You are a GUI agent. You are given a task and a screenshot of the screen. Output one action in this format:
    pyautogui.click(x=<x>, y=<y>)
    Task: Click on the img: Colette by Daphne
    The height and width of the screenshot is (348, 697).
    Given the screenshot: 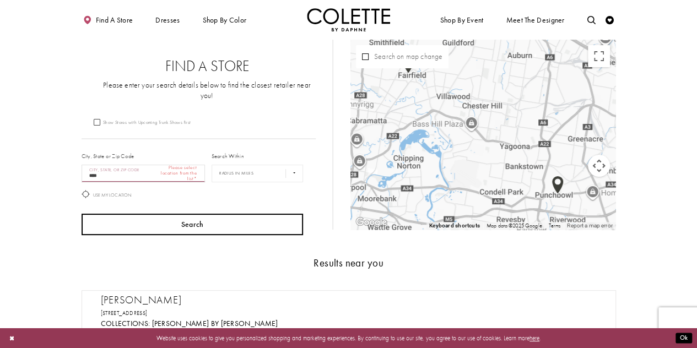 What is the action you would take?
    pyautogui.click(x=349, y=20)
    